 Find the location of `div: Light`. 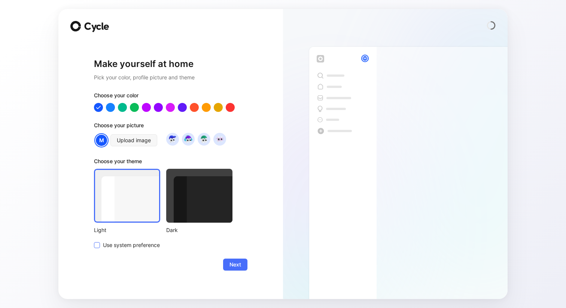

div: Light is located at coordinates (127, 230).